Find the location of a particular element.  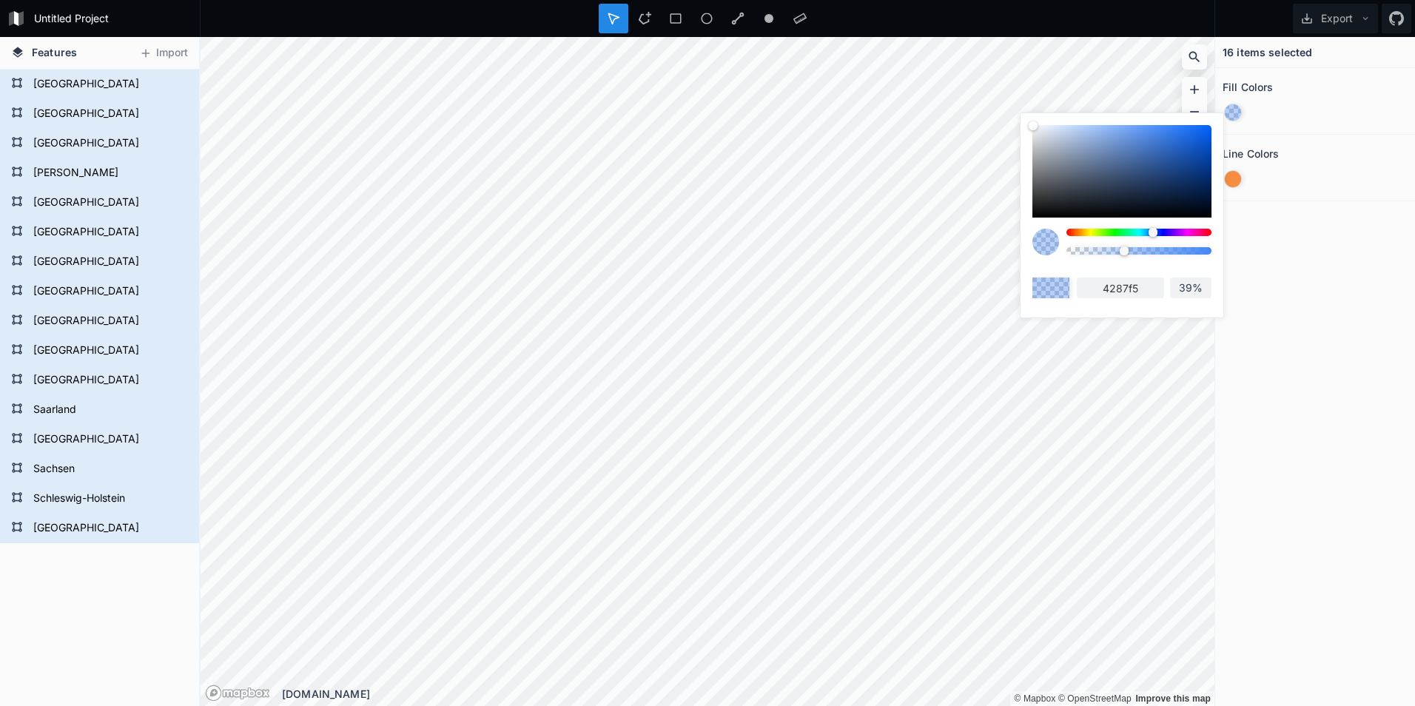

span: Features is located at coordinates (54, 52).